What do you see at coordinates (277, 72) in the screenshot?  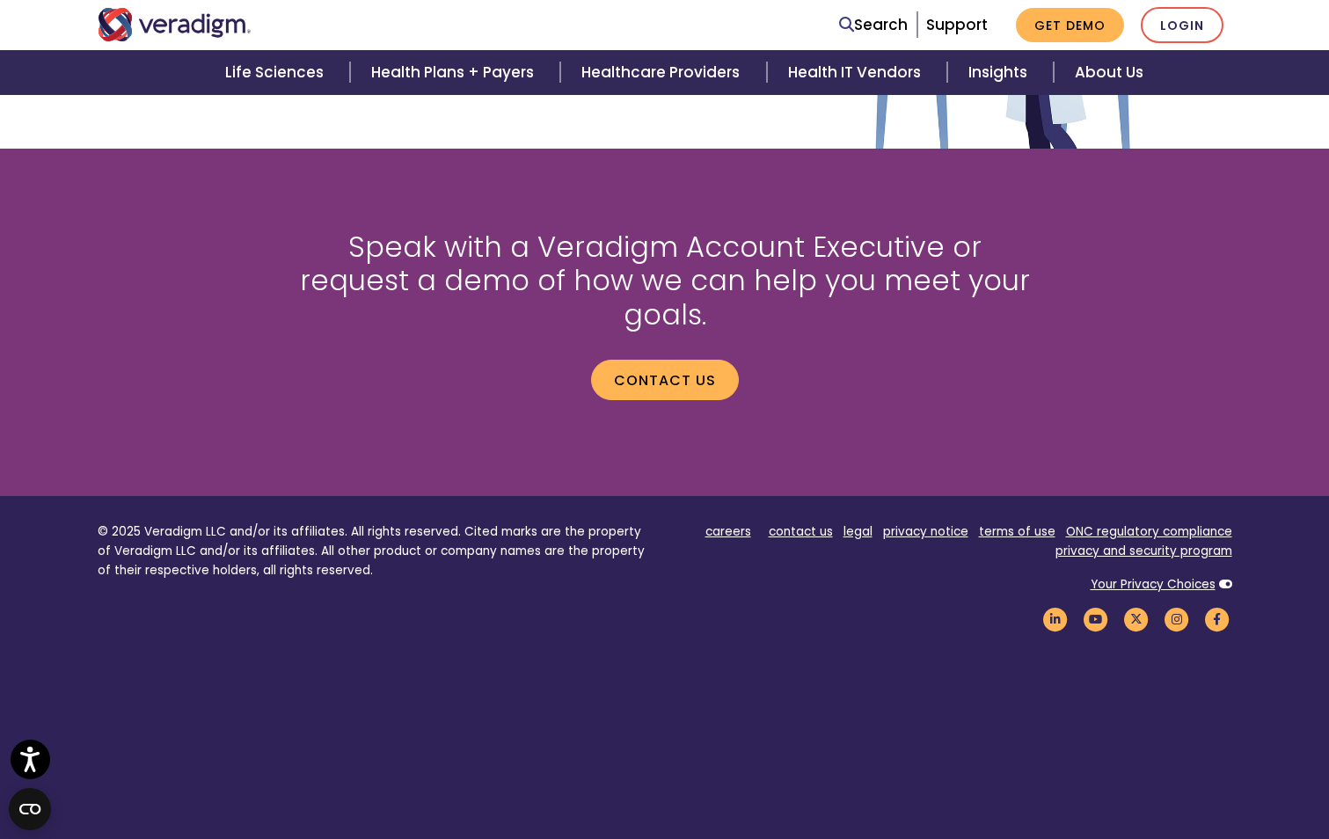 I see `a: Life Sciences` at bounding box center [277, 72].